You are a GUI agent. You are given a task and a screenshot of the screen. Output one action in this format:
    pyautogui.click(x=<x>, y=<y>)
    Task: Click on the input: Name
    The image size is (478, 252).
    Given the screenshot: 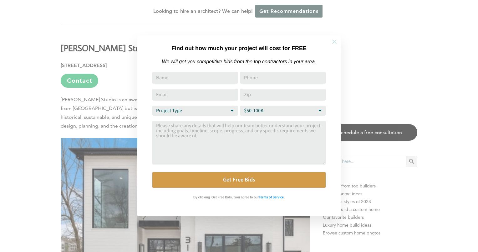 What is the action you would take?
    pyautogui.click(x=195, y=78)
    